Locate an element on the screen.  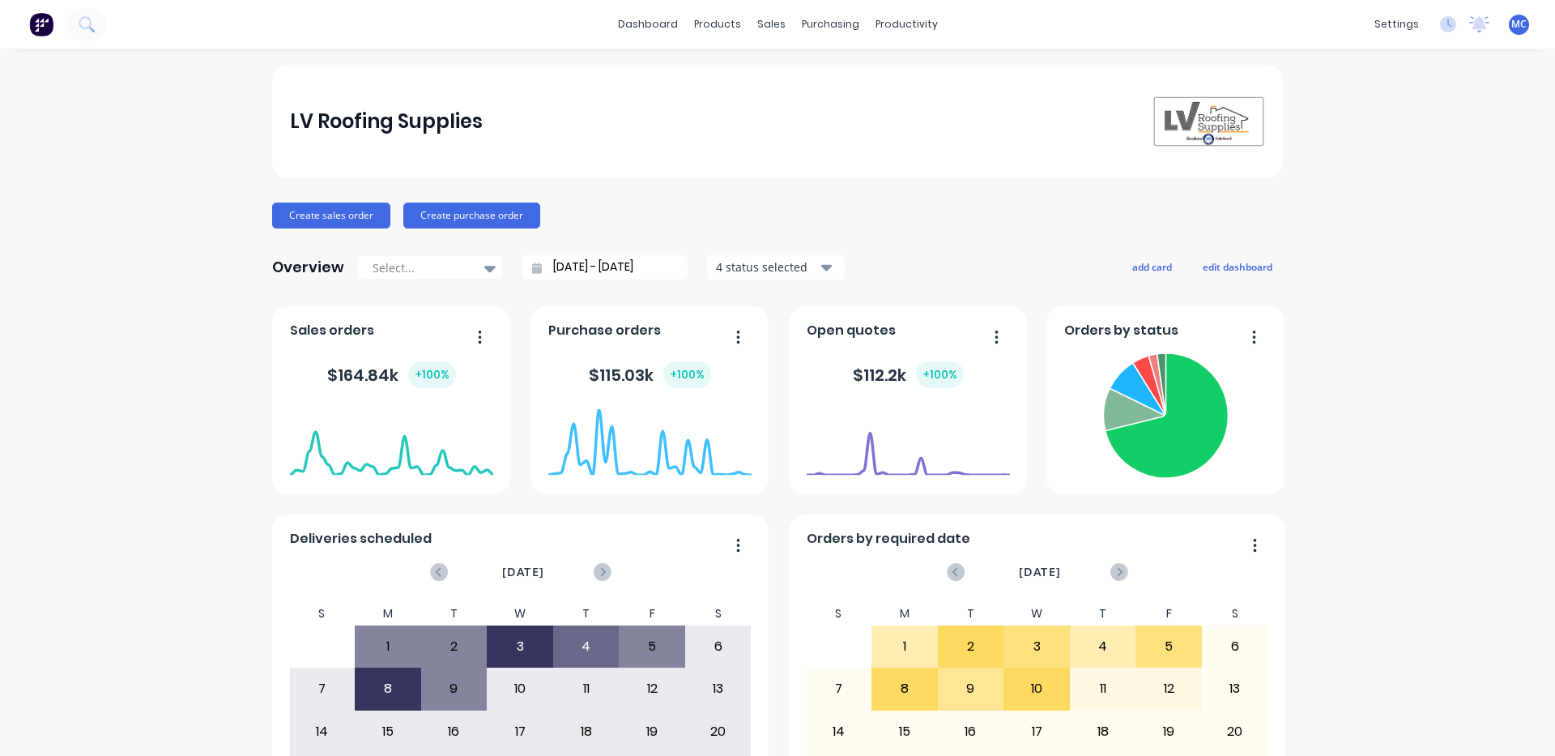
span: MC is located at coordinates (1519, 24).